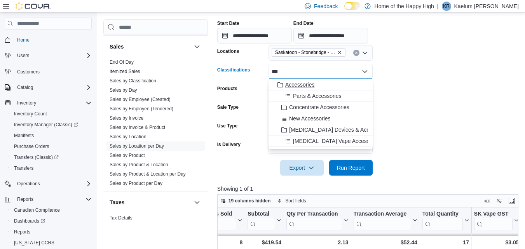 This screenshot has width=525, height=249. Describe the element at coordinates (133, 81) in the screenshot. I see `a: Sales by Classification` at that location.